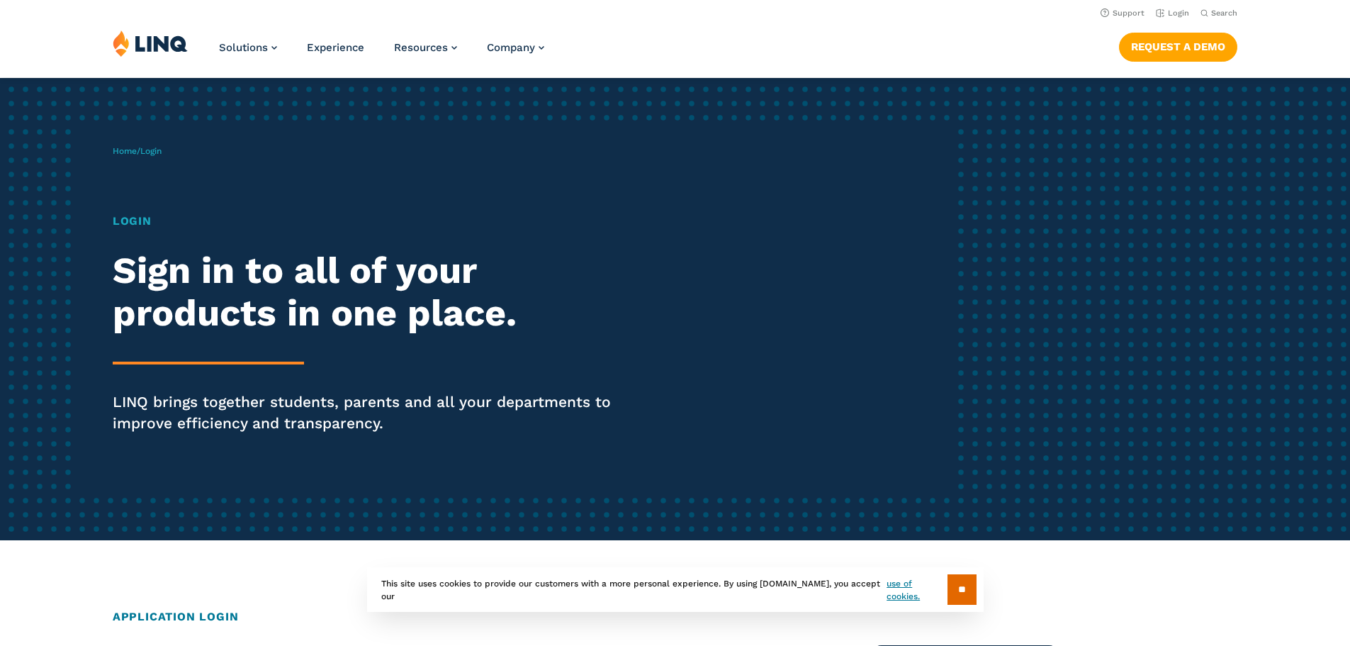  What do you see at coordinates (151, 151) in the screenshot?
I see `span: Login` at bounding box center [151, 151].